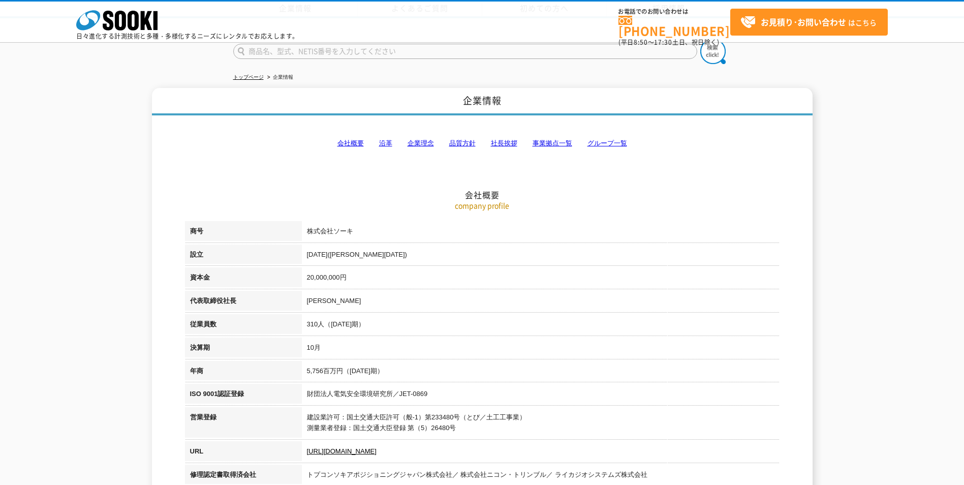  Describe the element at coordinates (663, 42) in the screenshot. I see `span: 17:30` at that location.